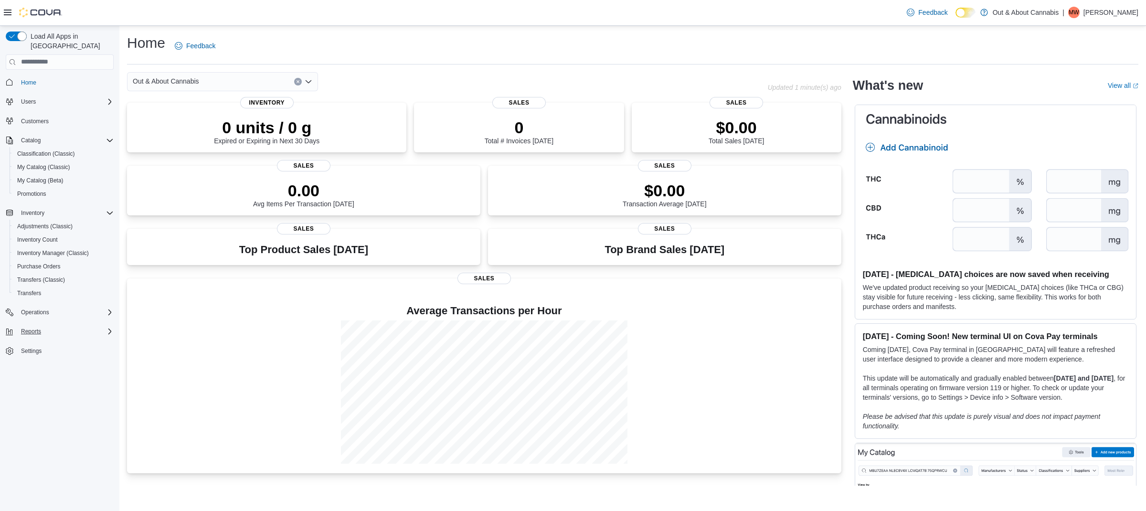 Image resolution: width=1146 pixels, height=511 pixels. What do you see at coordinates (60, 227) in the screenshot?
I see `nav: Complex example` at bounding box center [60, 227].